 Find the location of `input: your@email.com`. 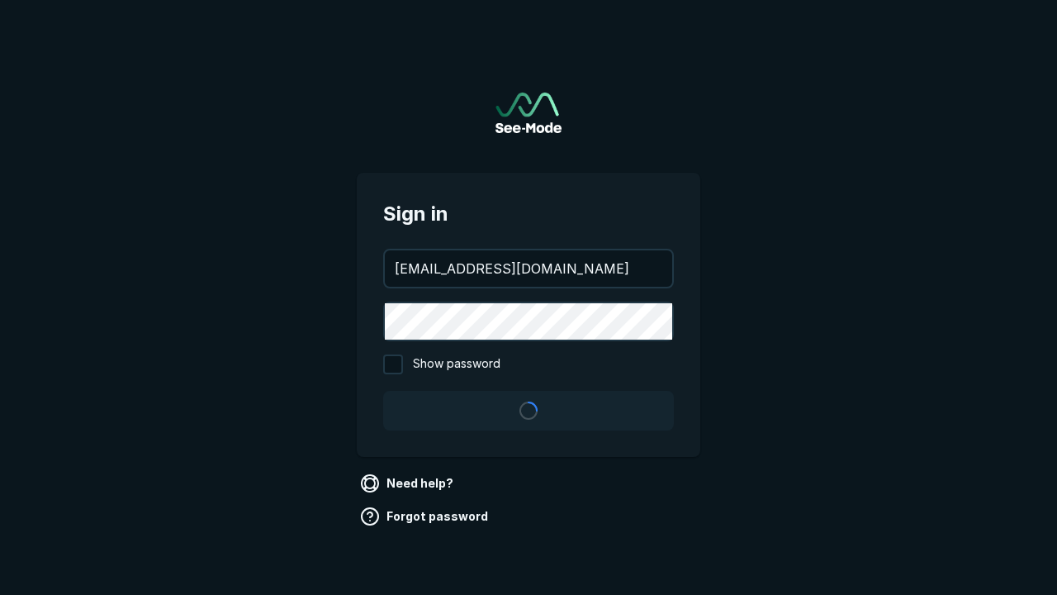

input: your@email.com is located at coordinates (528, 268).